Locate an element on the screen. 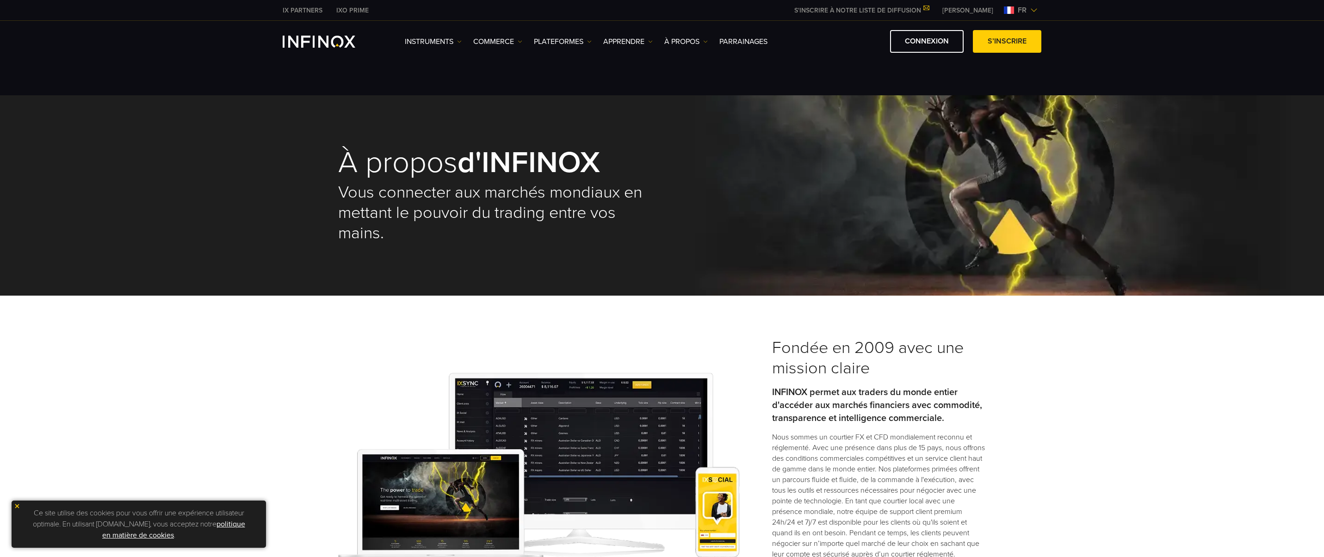 The width and height of the screenshot is (1324, 557). a: COMMERCE is located at coordinates (498, 42).